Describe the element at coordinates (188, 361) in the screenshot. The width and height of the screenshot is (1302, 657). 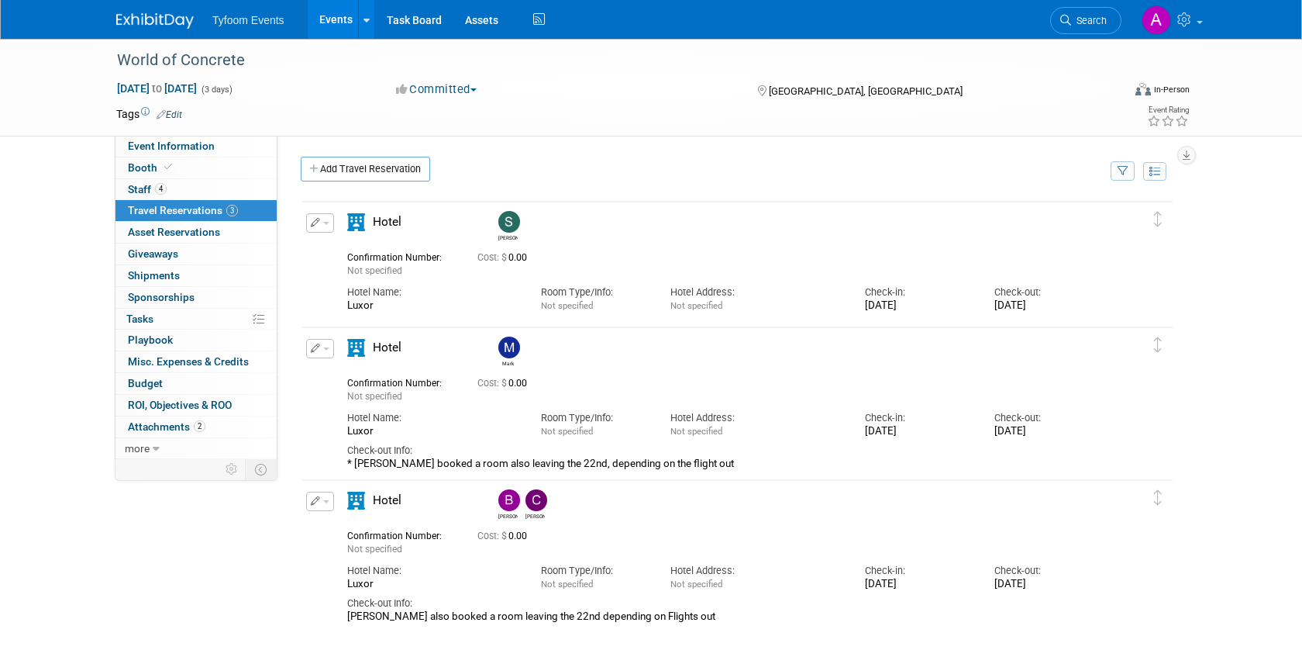
I see `span: Misc. Expenses & Credits` at that location.